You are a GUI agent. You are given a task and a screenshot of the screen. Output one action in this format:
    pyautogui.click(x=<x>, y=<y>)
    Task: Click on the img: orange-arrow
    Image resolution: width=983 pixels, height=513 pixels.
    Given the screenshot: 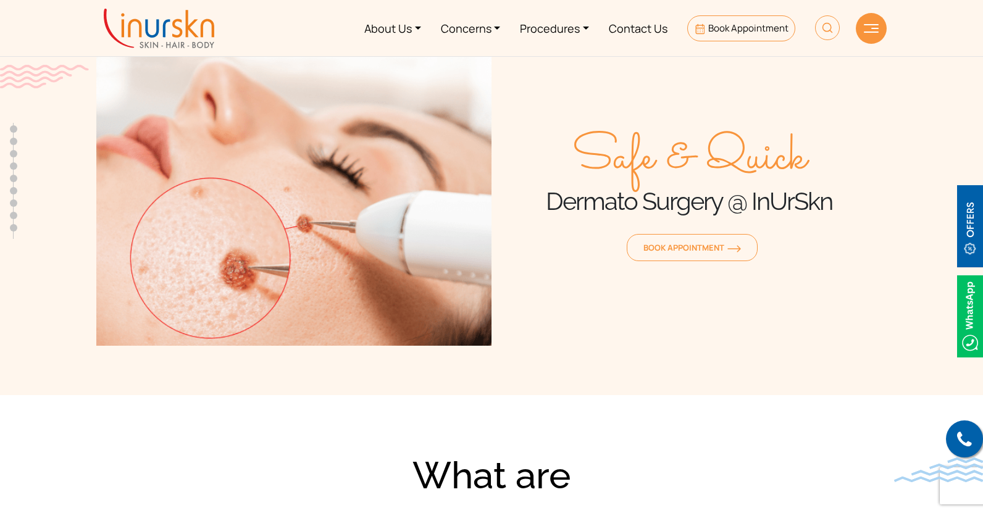 What is the action you would take?
    pyautogui.click(x=734, y=249)
    